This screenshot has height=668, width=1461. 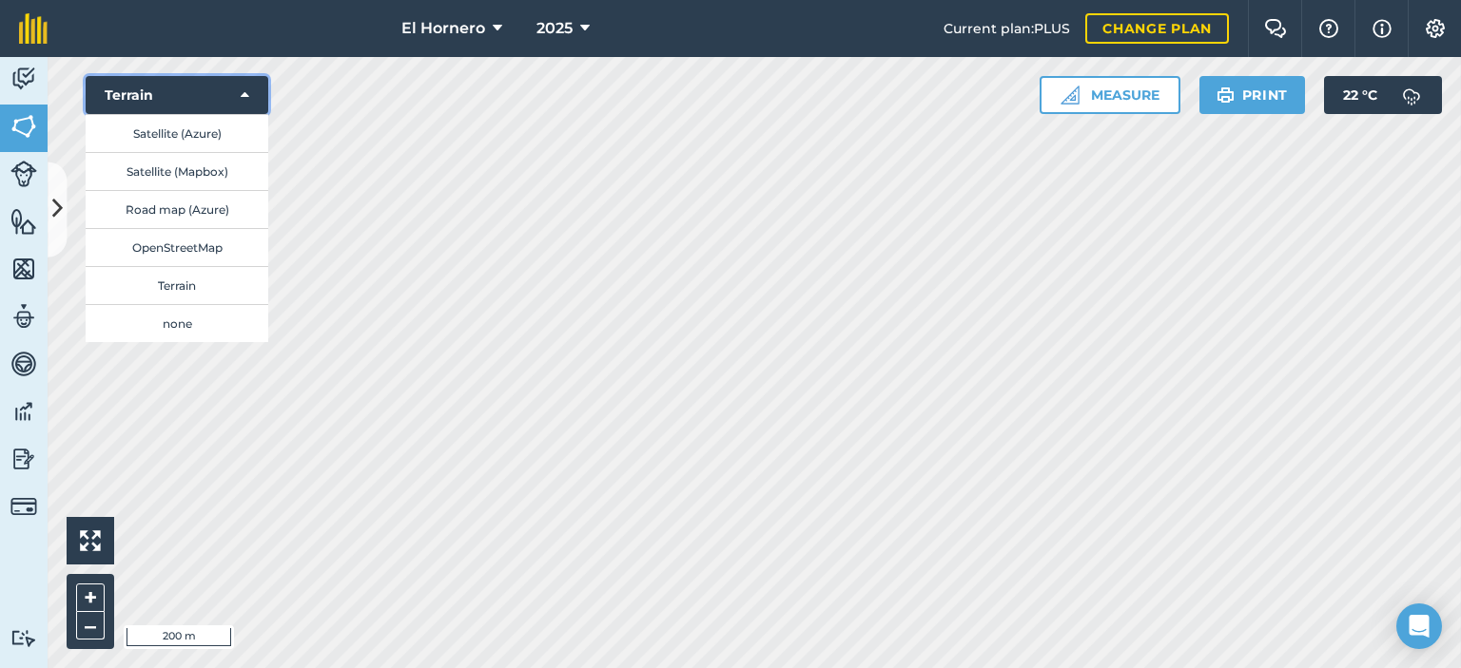 I want to click on img: Four arrows, one pointing top left, one top right, one bottom right and the last bottom left, so click(x=90, y=541).